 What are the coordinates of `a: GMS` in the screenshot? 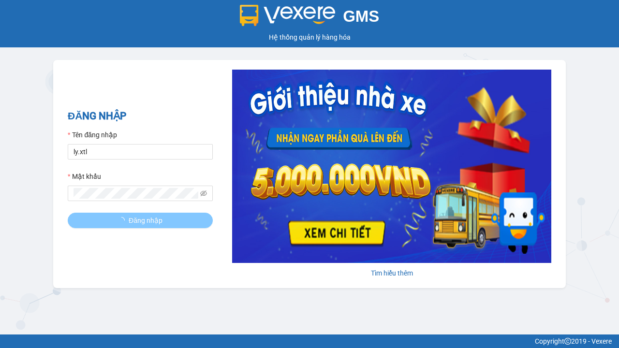 It's located at (309, 18).